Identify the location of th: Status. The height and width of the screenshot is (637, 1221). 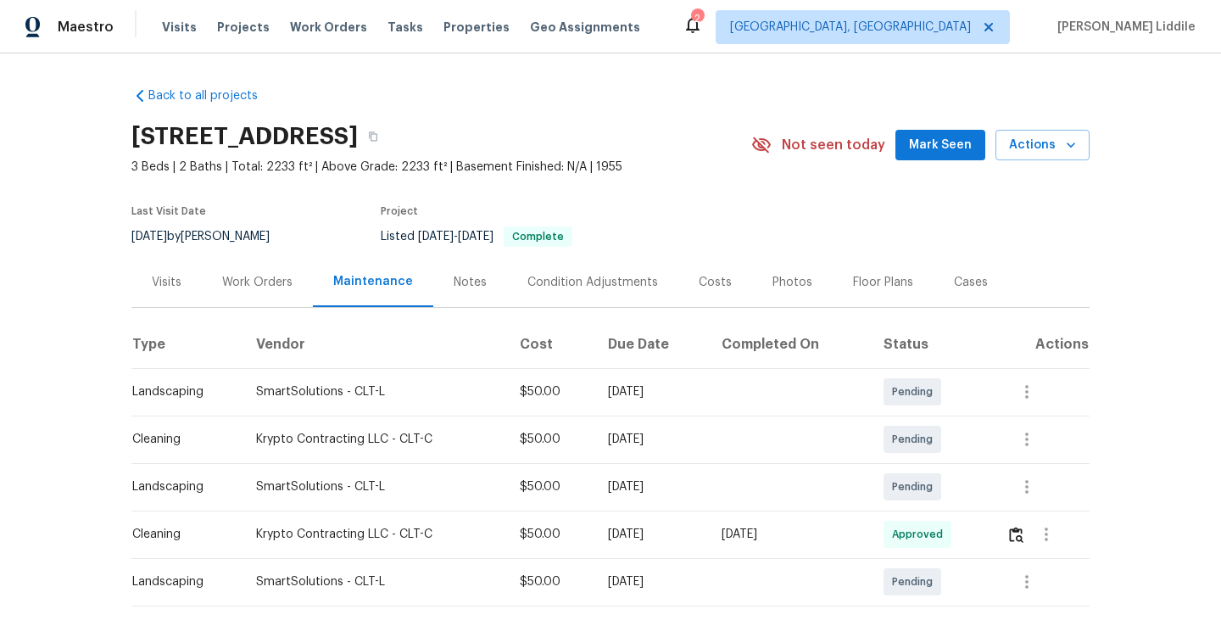
(931, 344).